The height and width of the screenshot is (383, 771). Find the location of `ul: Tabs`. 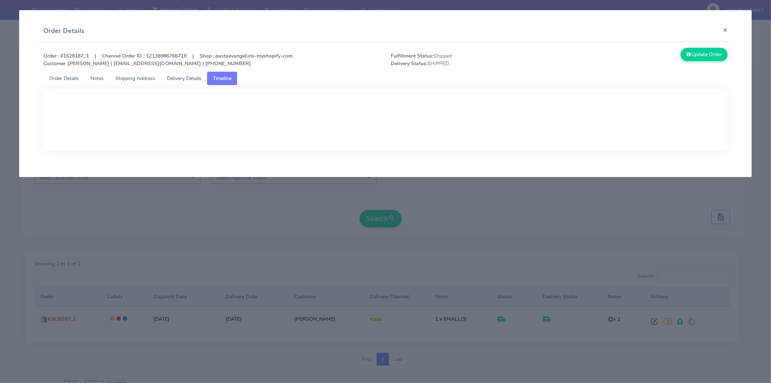

ul: Tabs is located at coordinates (386, 78).